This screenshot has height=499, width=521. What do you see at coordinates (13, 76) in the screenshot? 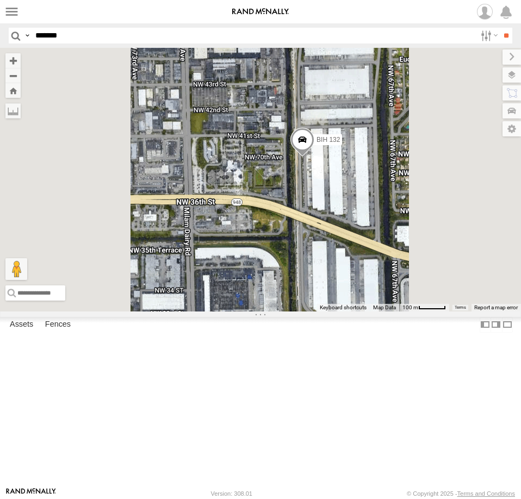
I see `button: Zoom out` at bounding box center [13, 76].